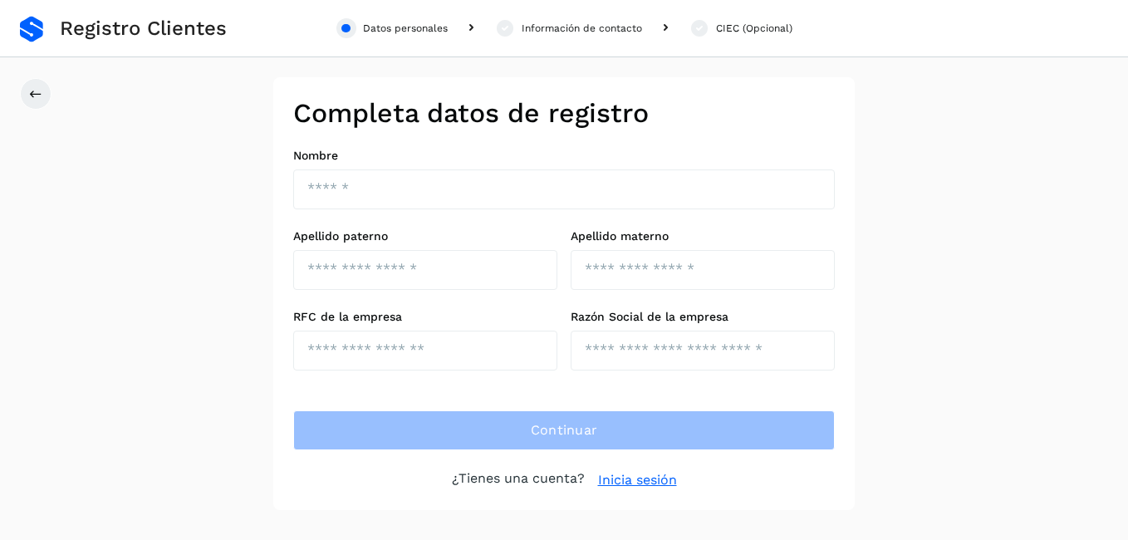 The height and width of the screenshot is (540, 1128). What do you see at coordinates (564, 113) in the screenshot?
I see `h2: Completa datos de registro` at bounding box center [564, 113].